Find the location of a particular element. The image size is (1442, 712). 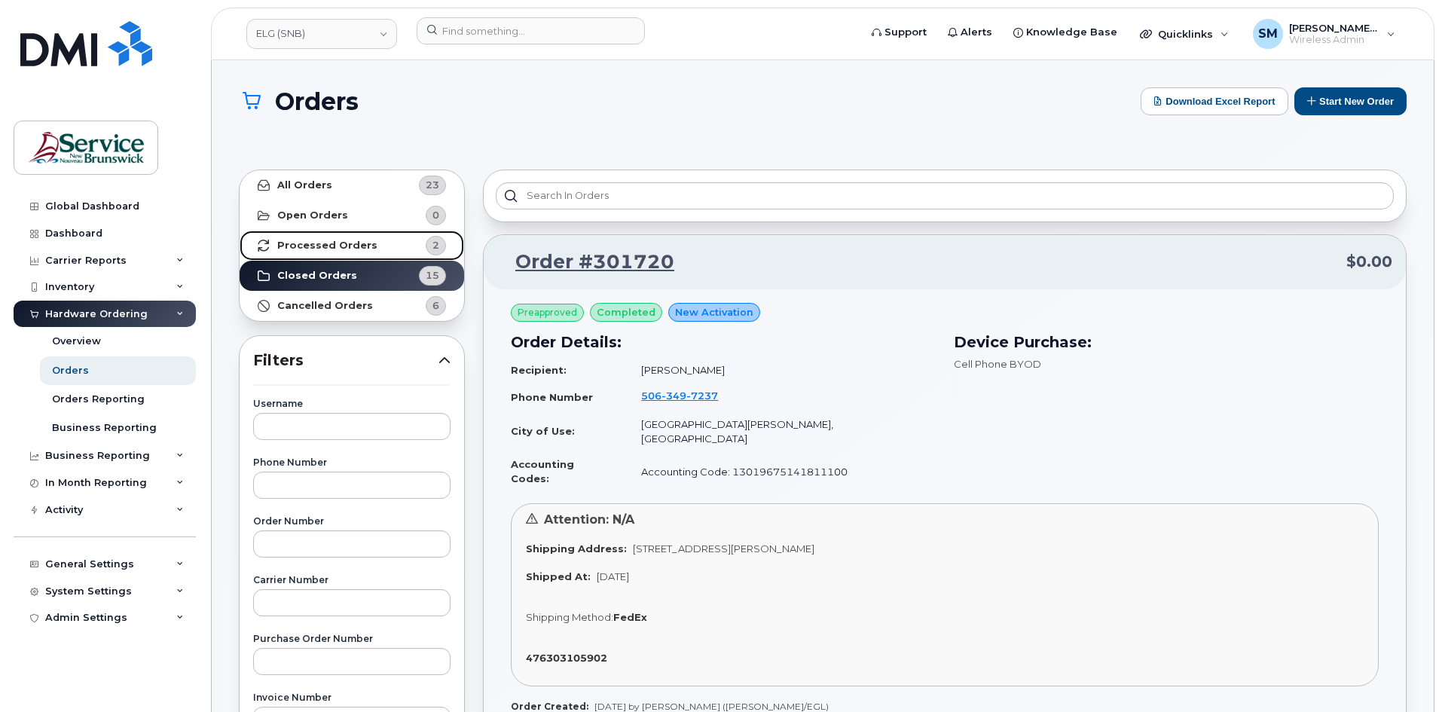

span: Preapproved is located at coordinates (547, 313).